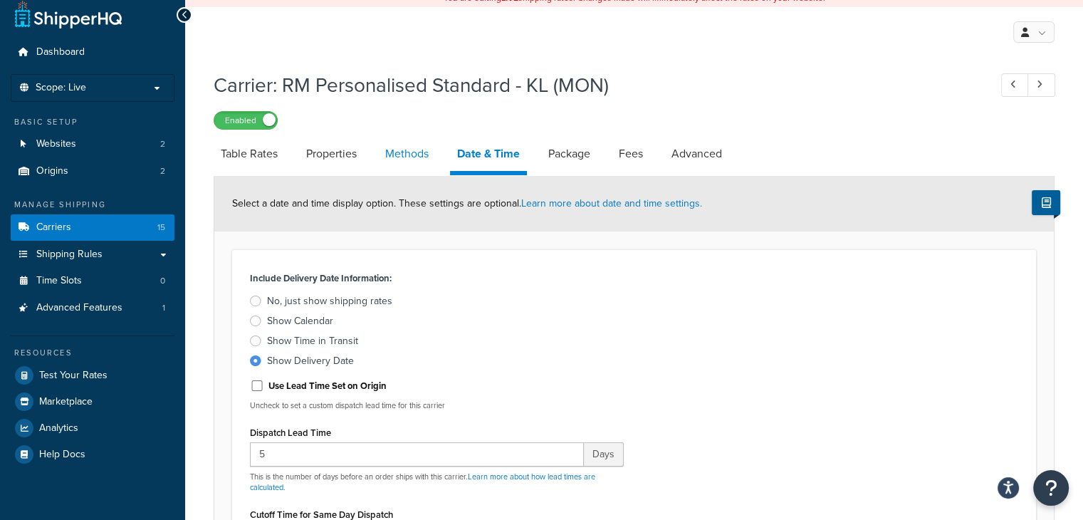 The image size is (1083, 520). Describe the element at coordinates (93, 171) in the screenshot. I see `li: Origins` at that location.